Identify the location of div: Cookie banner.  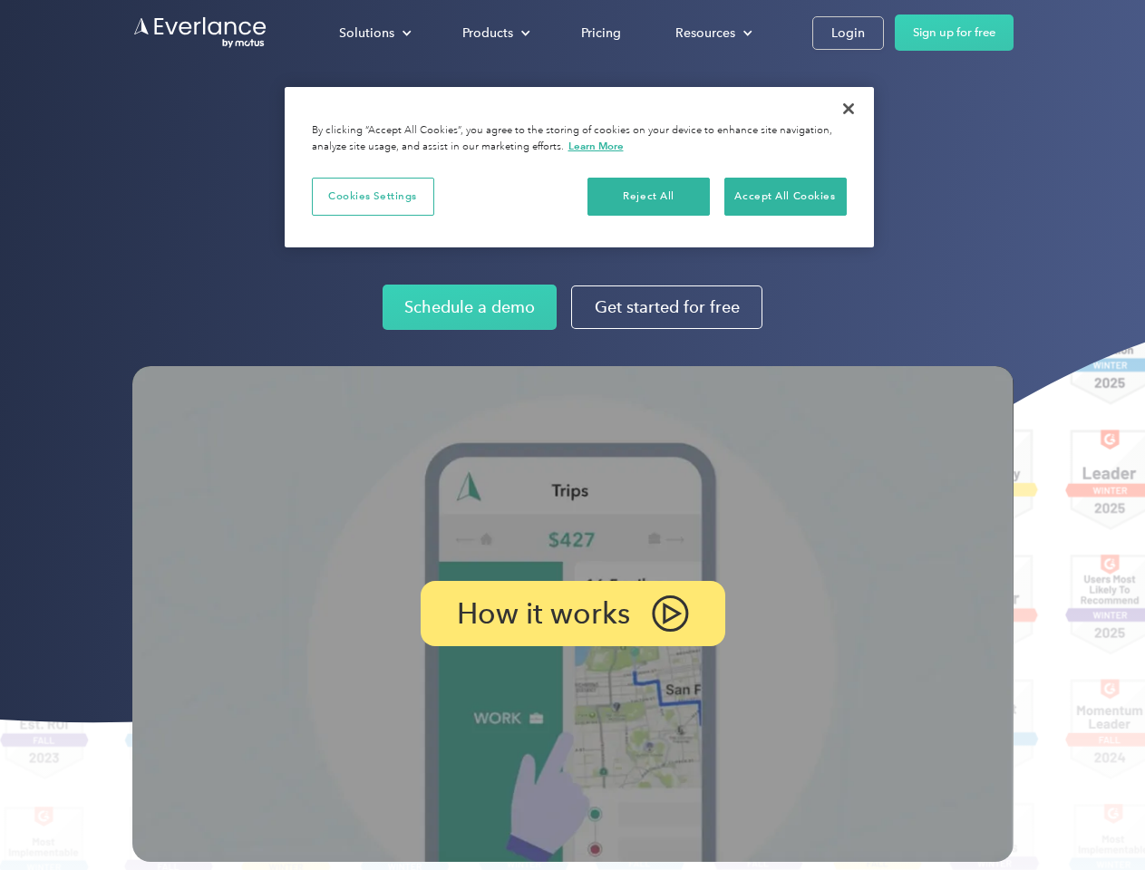
(579, 167).